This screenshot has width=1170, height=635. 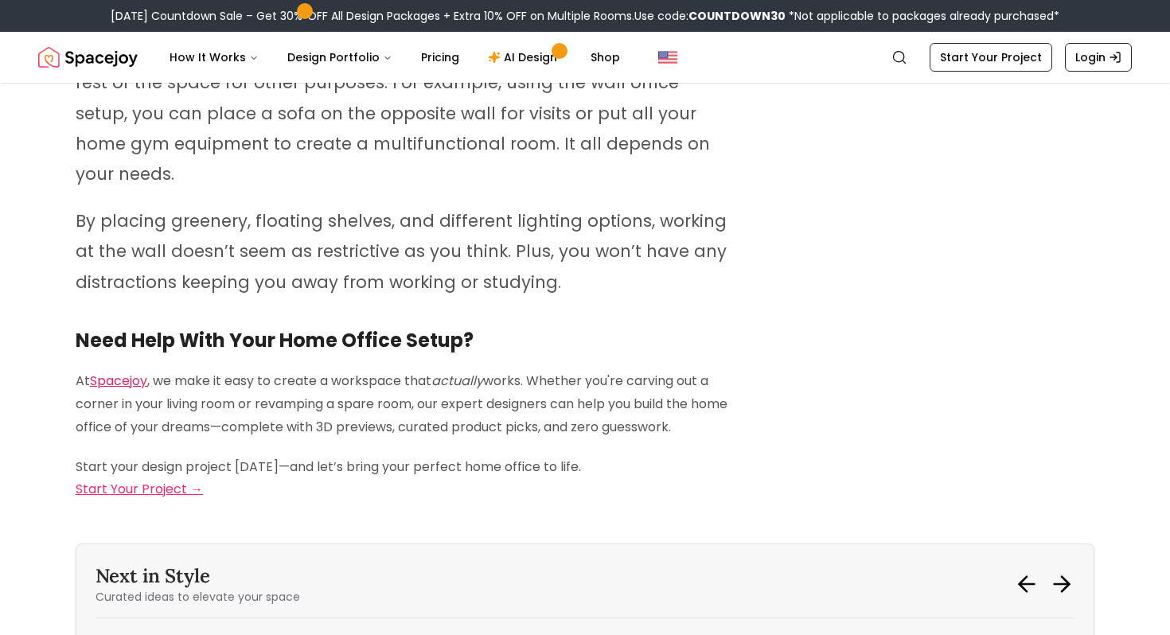 I want to click on p: Curated ideas to elevate your space, so click(x=197, y=597).